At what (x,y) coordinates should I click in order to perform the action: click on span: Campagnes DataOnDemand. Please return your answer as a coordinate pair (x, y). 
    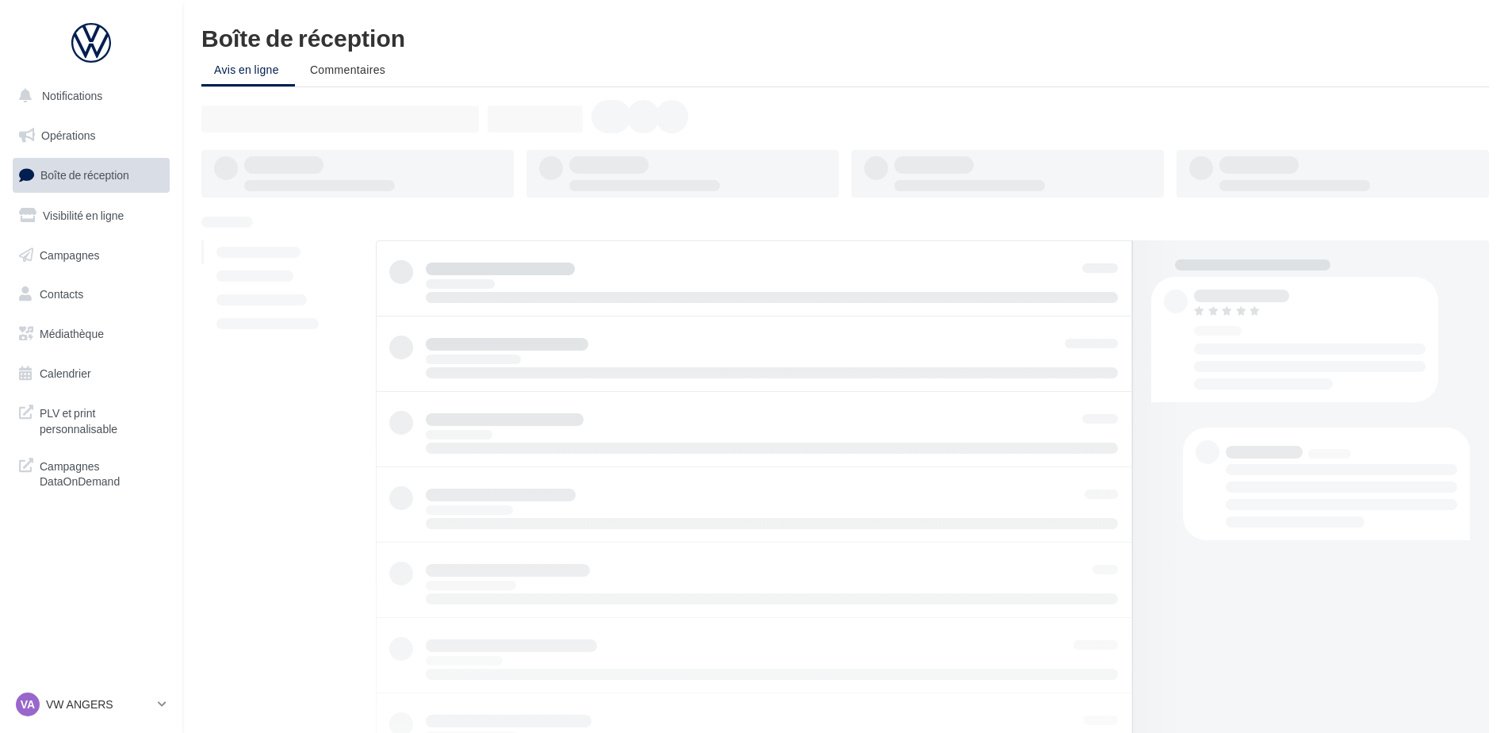
    Looking at the image, I should click on (102, 472).